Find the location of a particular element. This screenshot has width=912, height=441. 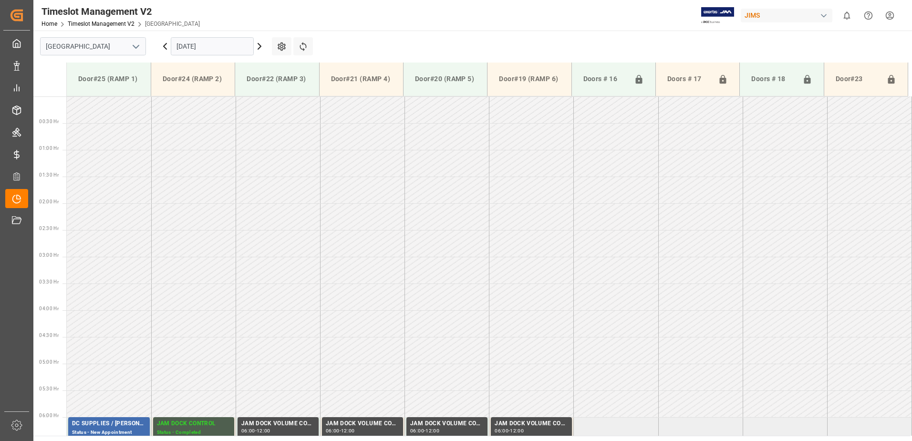

div: Door#24 (RAMP 2) is located at coordinates (193, 79).